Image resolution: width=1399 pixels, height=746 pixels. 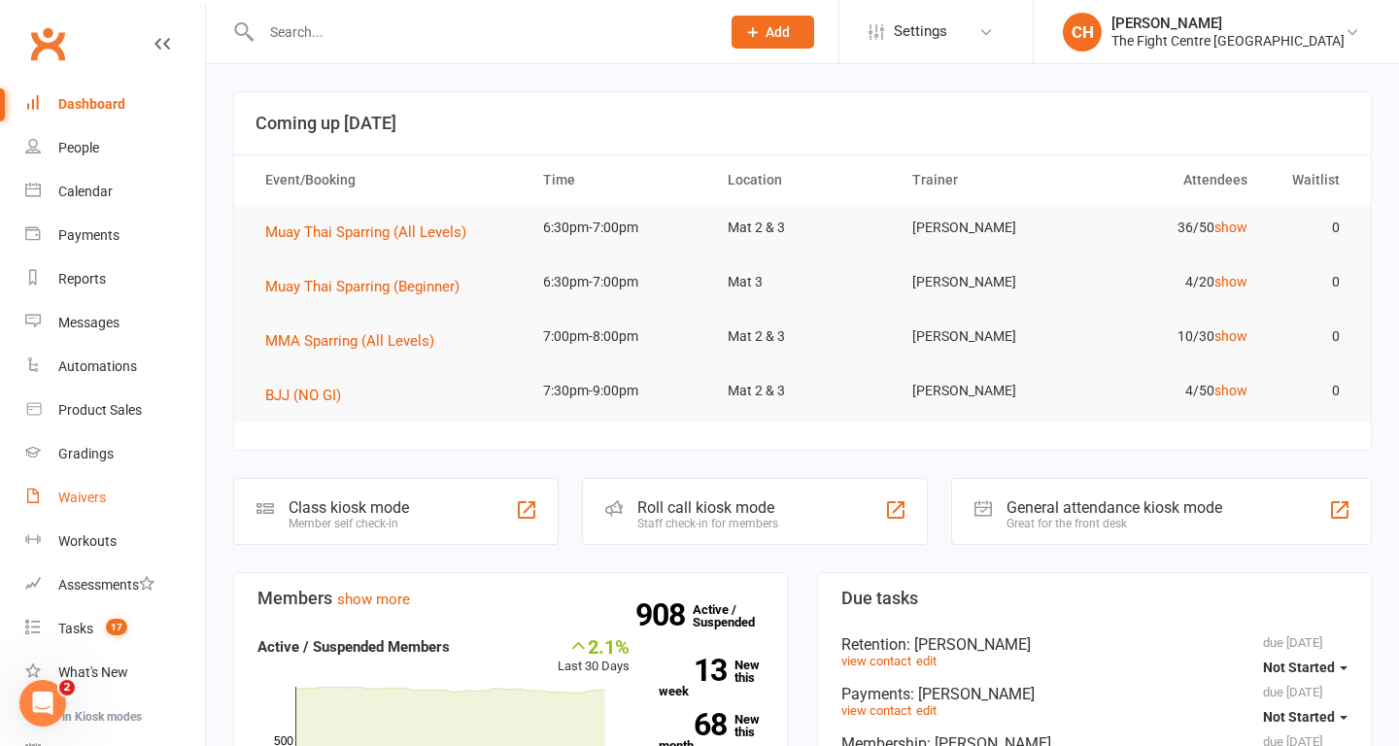 What do you see at coordinates (115, 629) in the screenshot?
I see `a: Tasks 17` at bounding box center [115, 629].